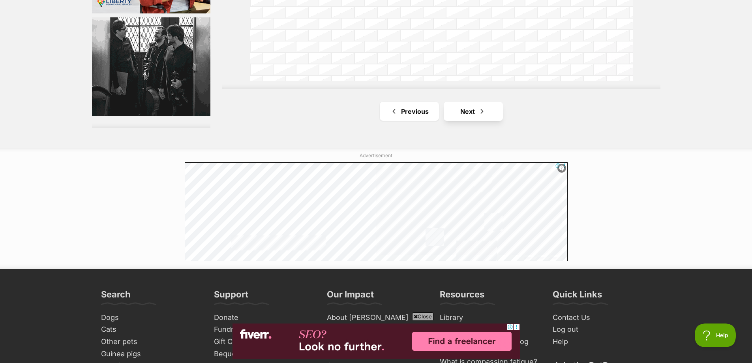 The width and height of the screenshot is (752, 363). Describe the element at coordinates (489, 317) in the screenshot. I see `a: Library` at that location.